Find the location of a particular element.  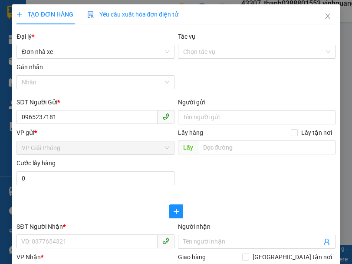

span: Lấy hàng is located at coordinates (191, 132).